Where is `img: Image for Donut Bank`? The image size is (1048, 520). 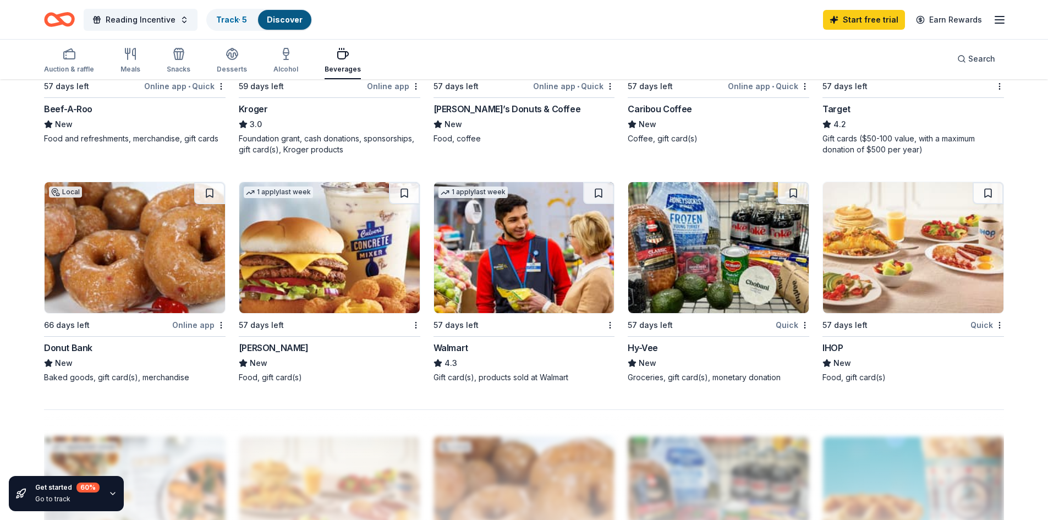
img: Image for Donut Bank is located at coordinates (135, 248).